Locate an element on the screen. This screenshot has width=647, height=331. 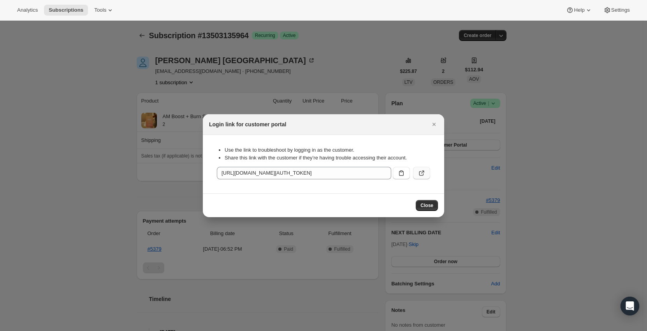
div: Open Intercom Messenger is located at coordinates (630, 306).